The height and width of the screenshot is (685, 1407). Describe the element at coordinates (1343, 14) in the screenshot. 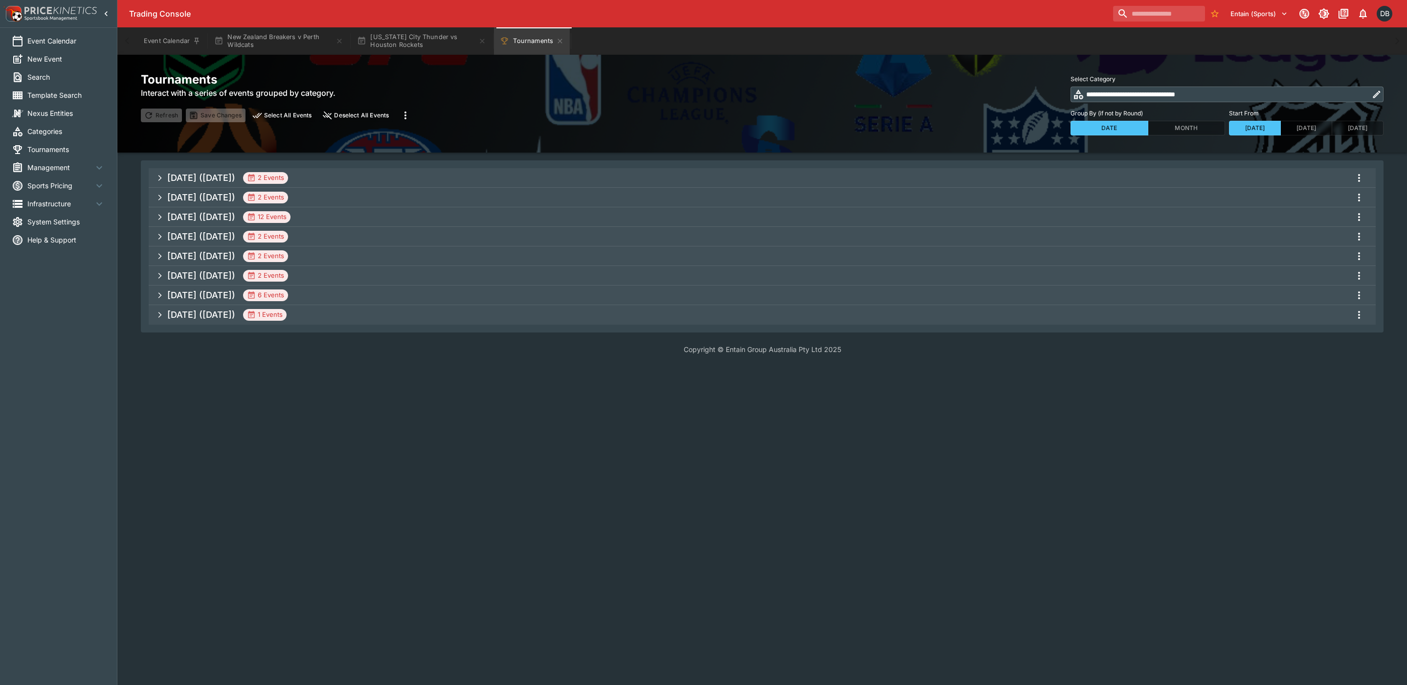

I see `button: Documentation` at that location.